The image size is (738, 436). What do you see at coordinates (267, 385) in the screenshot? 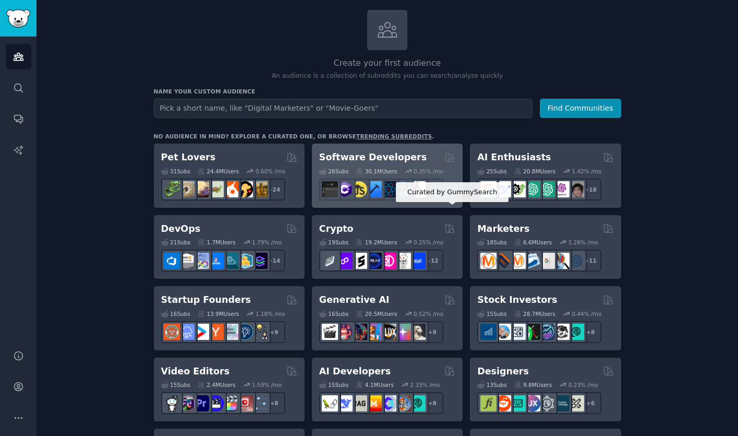
I see `div: 1.59 % /mo` at bounding box center [267, 385].